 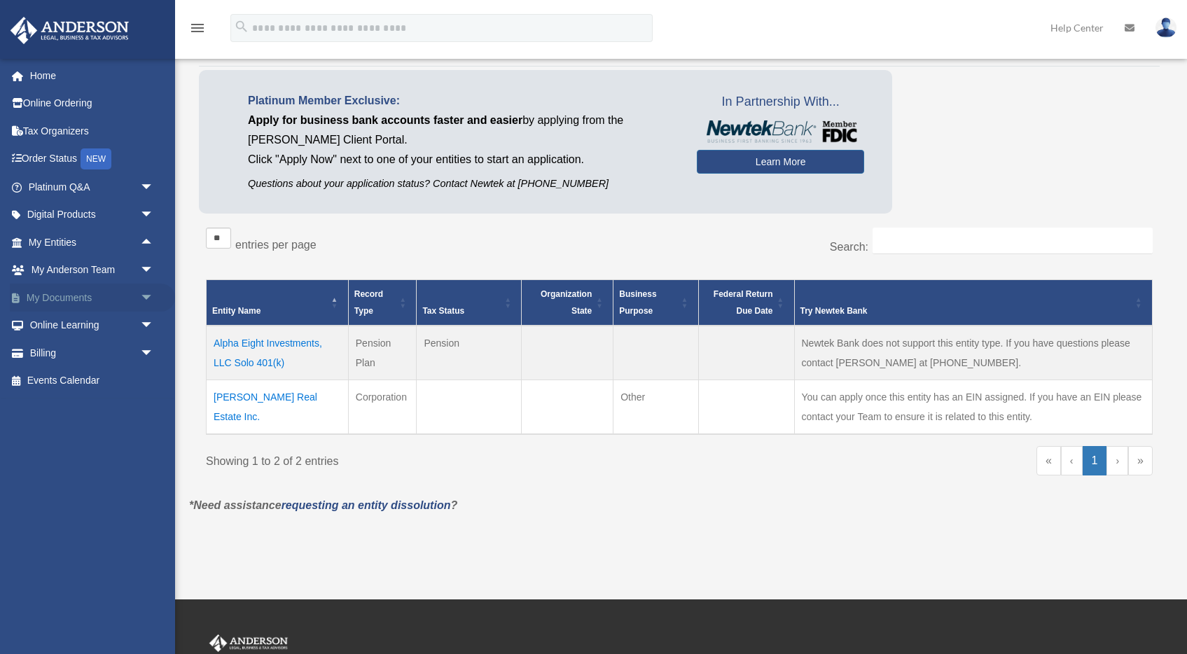 What do you see at coordinates (780, 132) in the screenshot?
I see `img: NewtekBankLogoSM.png` at bounding box center [780, 132].